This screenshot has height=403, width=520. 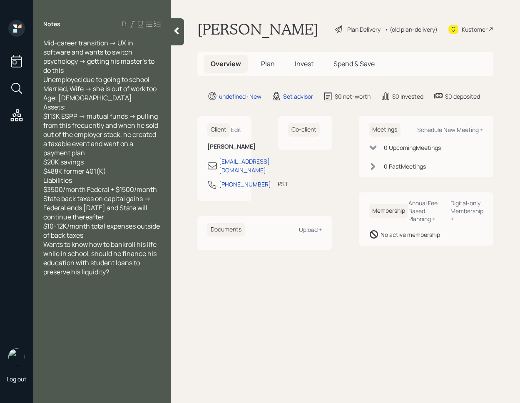 What do you see at coordinates (463, 96) in the screenshot?
I see `div: $0 deposited` at bounding box center [463, 96].